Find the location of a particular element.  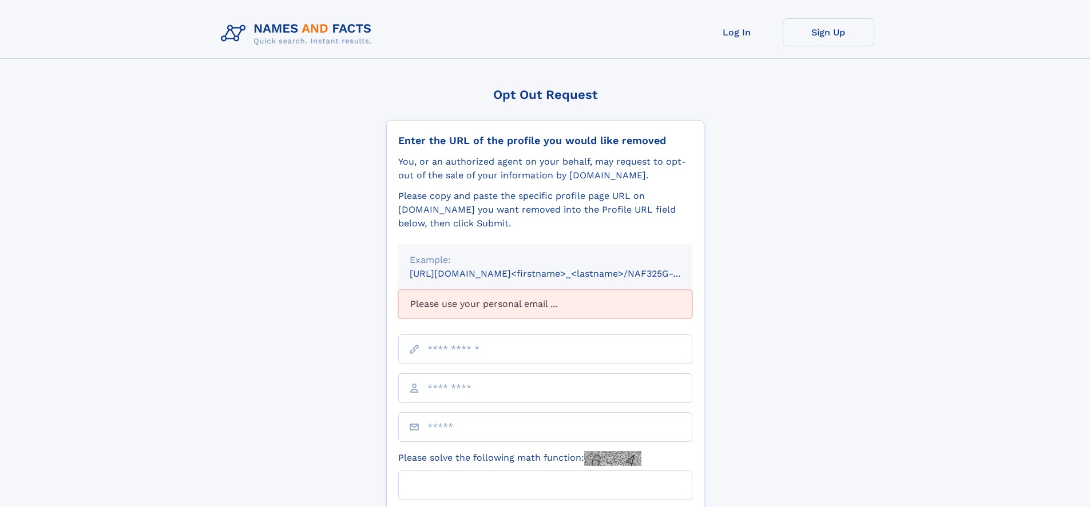

img: Logo Names and Facts is located at coordinates (299, 34).